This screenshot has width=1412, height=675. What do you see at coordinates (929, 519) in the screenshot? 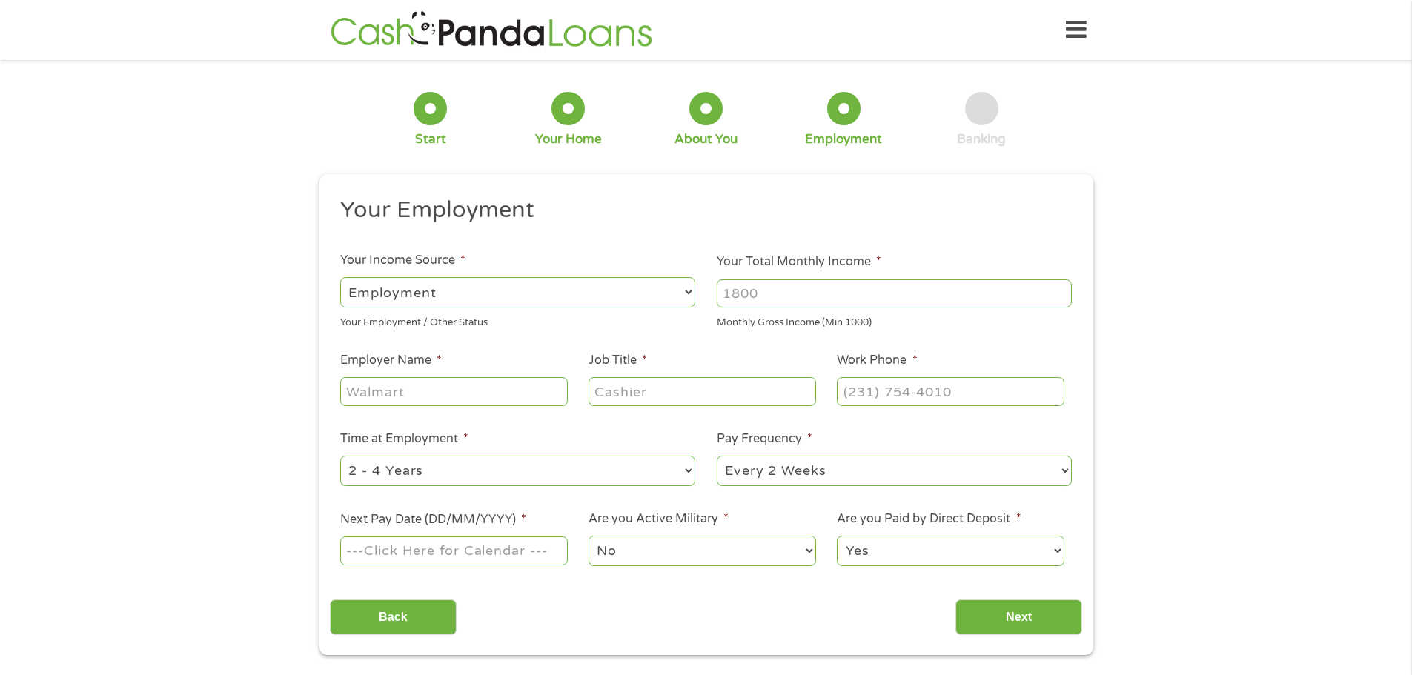
I see `label: Are you Paid by Direct Deposit` at bounding box center [929, 519].